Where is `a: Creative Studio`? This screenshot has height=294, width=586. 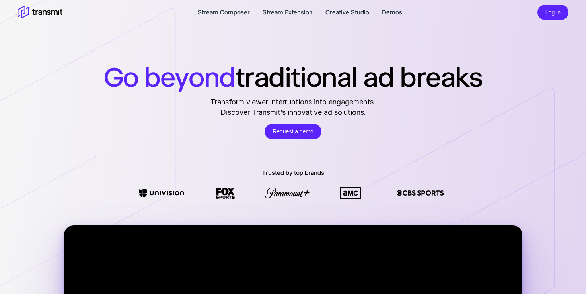 a: Creative Studio is located at coordinates (347, 12).